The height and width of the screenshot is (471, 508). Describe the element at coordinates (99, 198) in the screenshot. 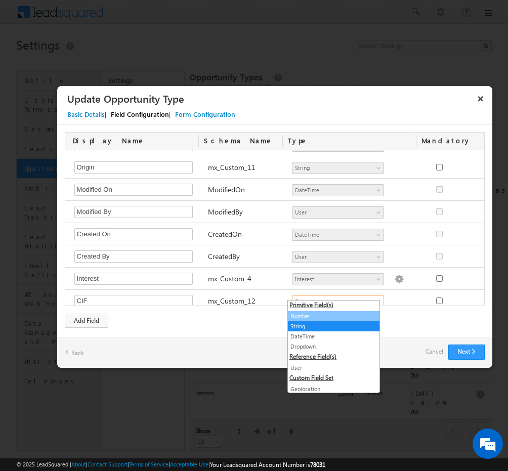

I see `textarea: Type your message and hit 'Enter'` at that location.